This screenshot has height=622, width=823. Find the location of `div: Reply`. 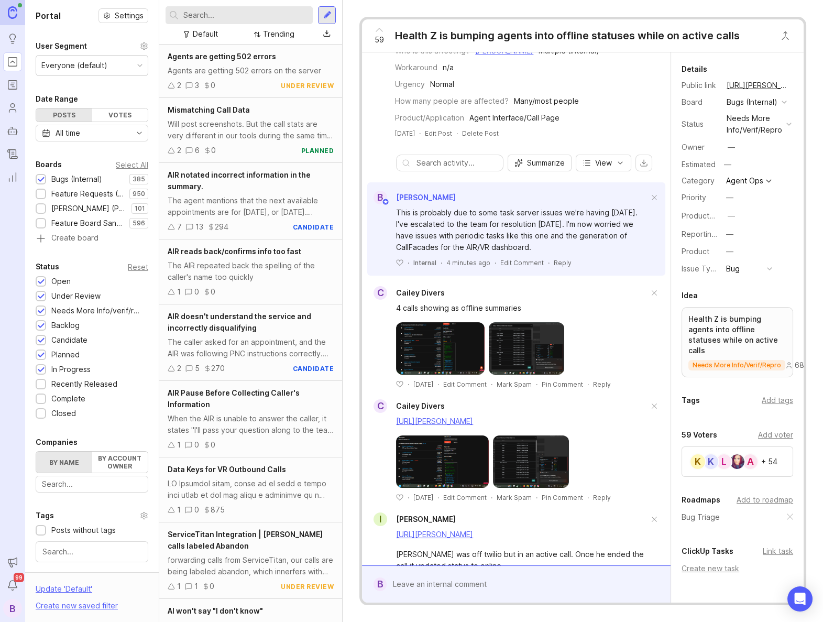

div: Reply is located at coordinates (563, 262).